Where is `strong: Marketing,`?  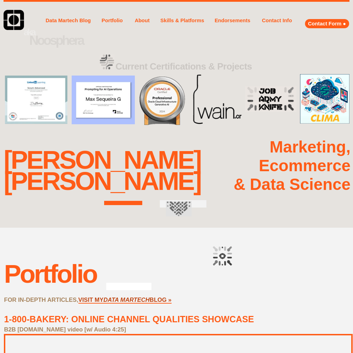 strong: Marketing, is located at coordinates (310, 147).